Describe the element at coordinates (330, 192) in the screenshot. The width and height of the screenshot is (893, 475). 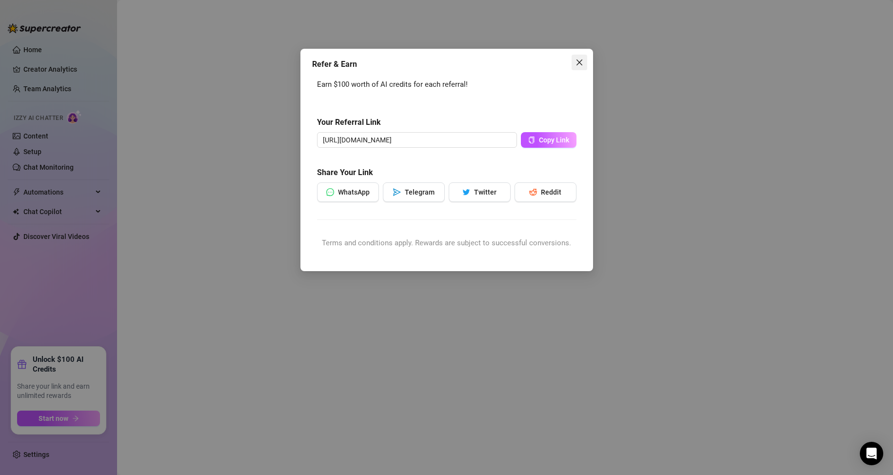
I see `span: message` at that location.